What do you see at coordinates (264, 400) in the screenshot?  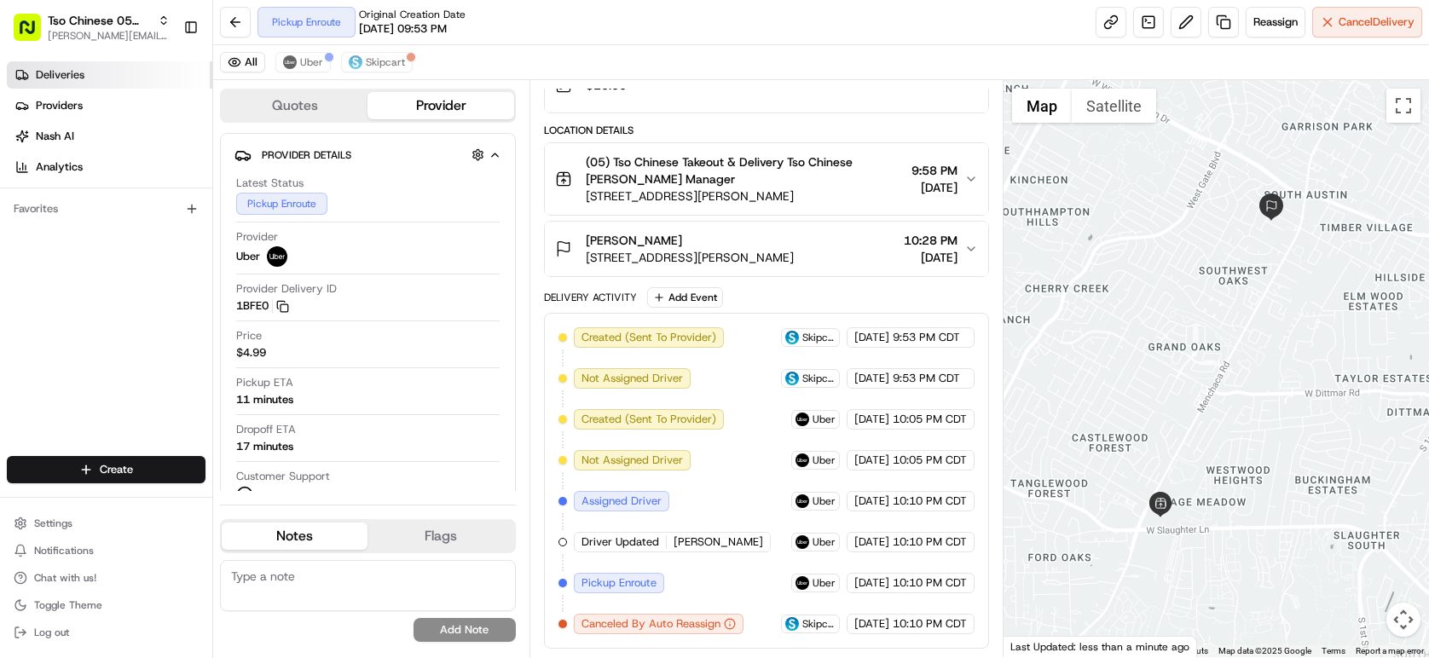 I see `div: 11 minutes` at bounding box center [264, 400].